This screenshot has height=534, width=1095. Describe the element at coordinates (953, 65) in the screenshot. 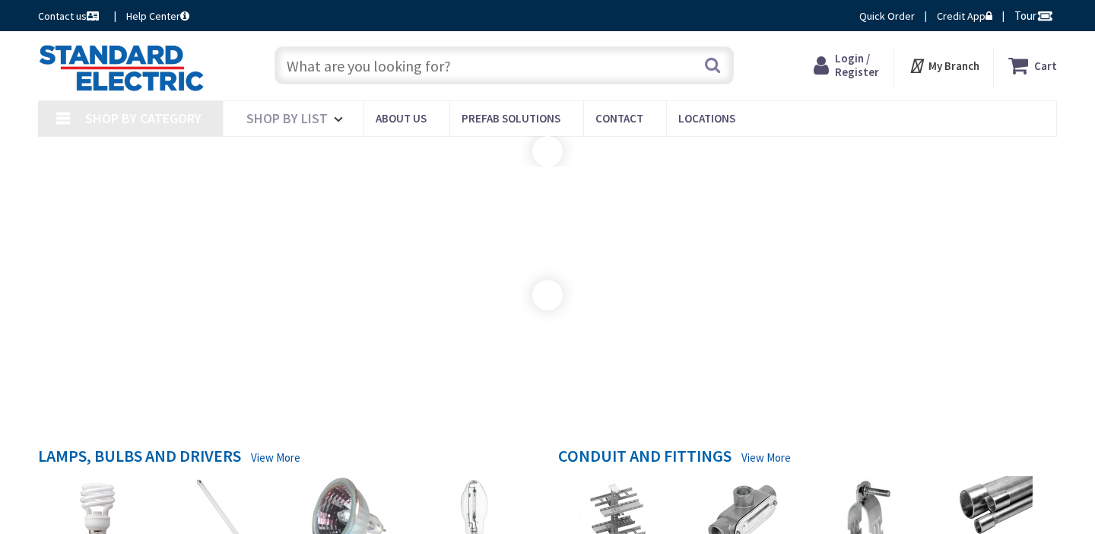

I see `strong: My Branch` at that location.